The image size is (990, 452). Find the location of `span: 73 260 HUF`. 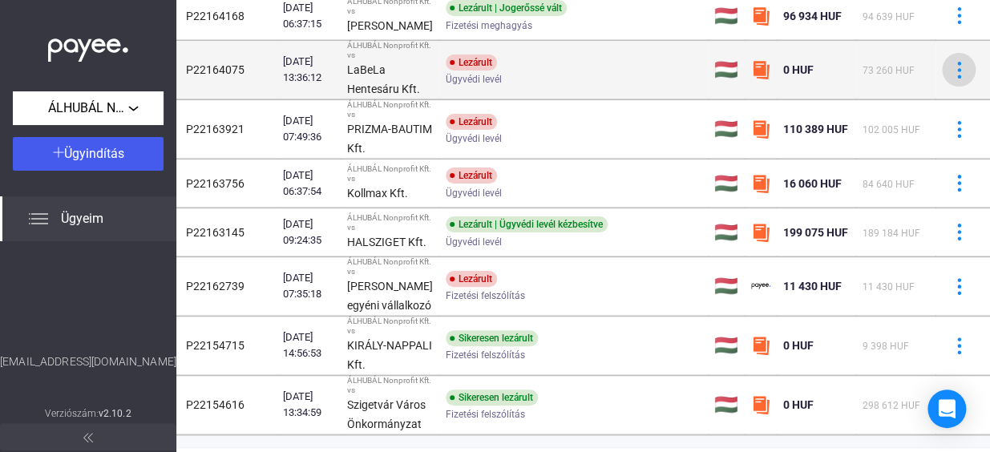

span: 73 260 HUF is located at coordinates (888, 71).